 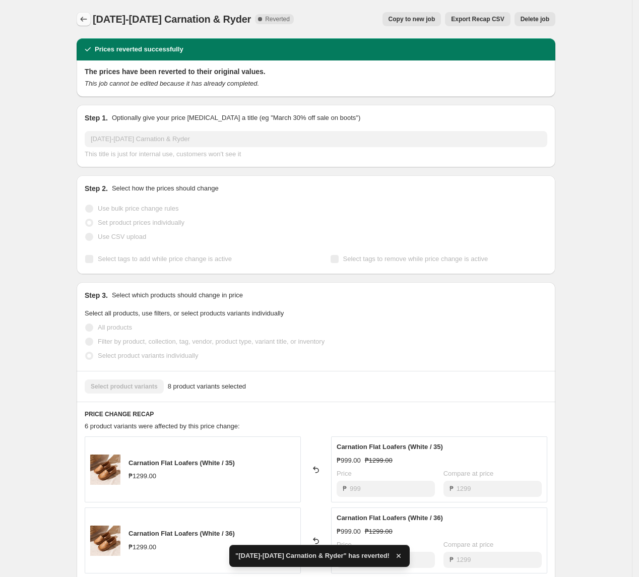 What do you see at coordinates (96, 118) in the screenshot?
I see `h2: Step 1.` at bounding box center [96, 118].